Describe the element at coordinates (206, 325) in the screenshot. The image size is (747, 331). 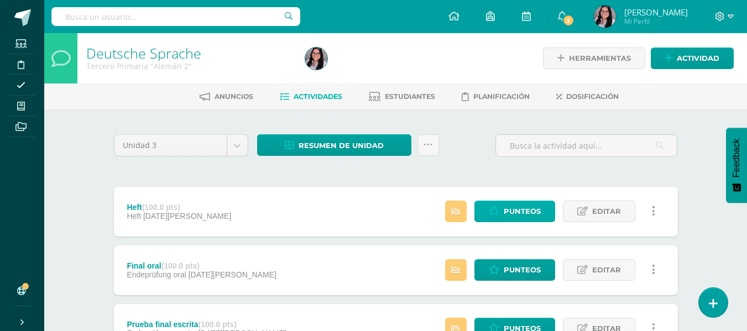
I see `div: Prueba final escrita` at that location.